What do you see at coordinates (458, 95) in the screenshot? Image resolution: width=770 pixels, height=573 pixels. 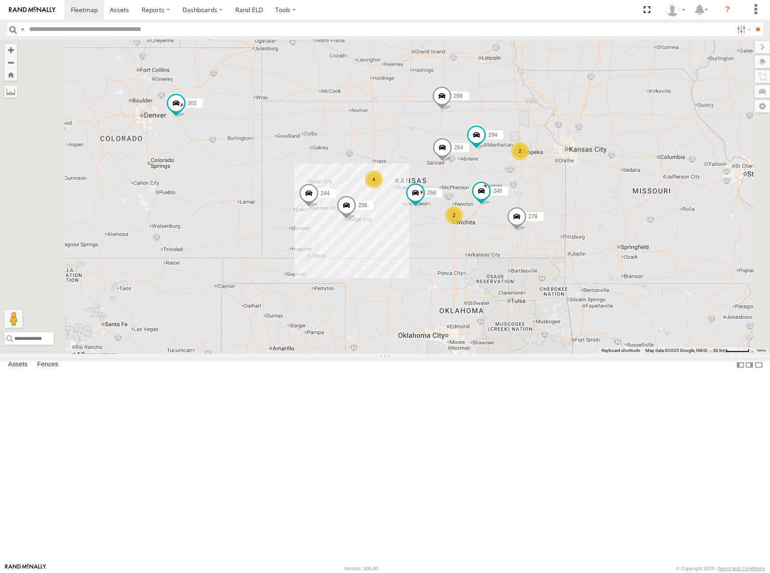 I see `span: 298` at bounding box center [458, 95].